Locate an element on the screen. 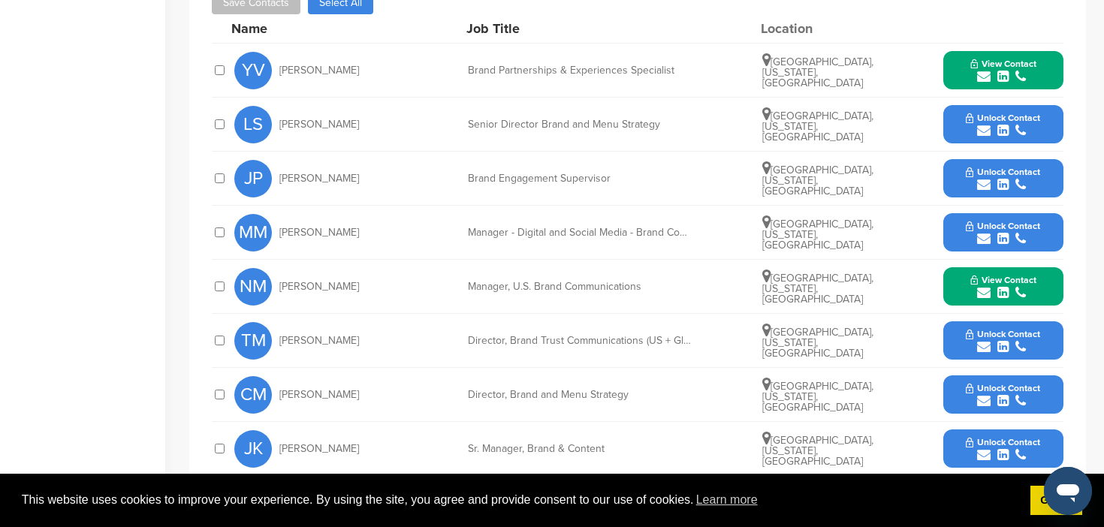 The image size is (1104, 527). div: Director, Brand and Menu Strategy is located at coordinates (580, 395).